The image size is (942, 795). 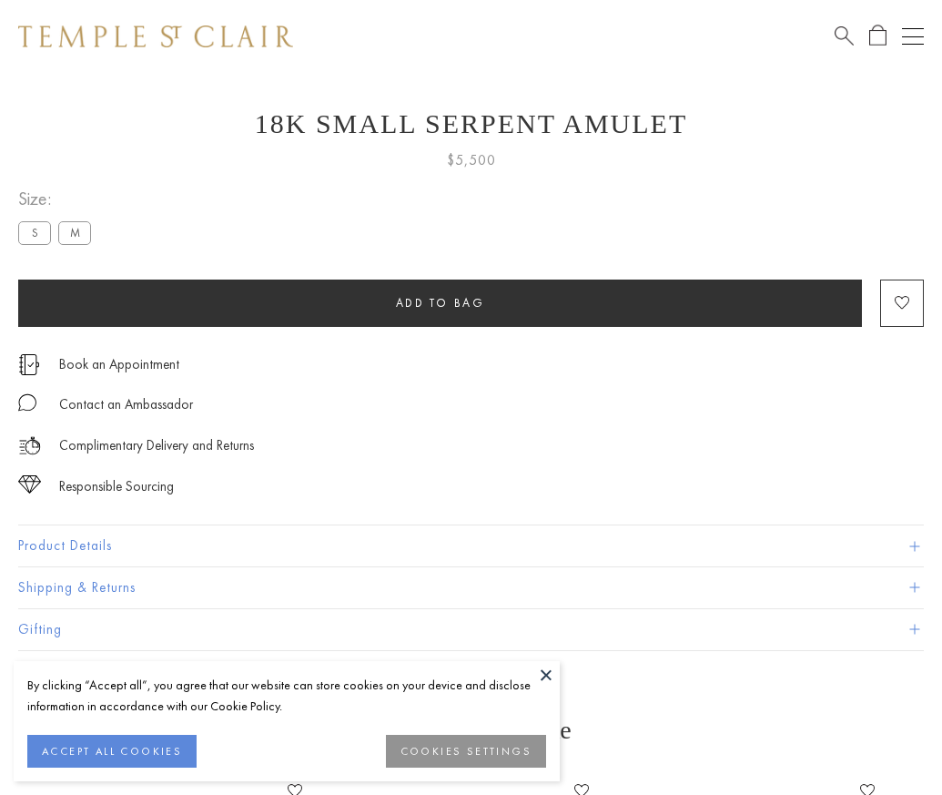 What do you see at coordinates (466, 751) in the screenshot?
I see `button: COOKIES SETTINGS` at bounding box center [466, 751].